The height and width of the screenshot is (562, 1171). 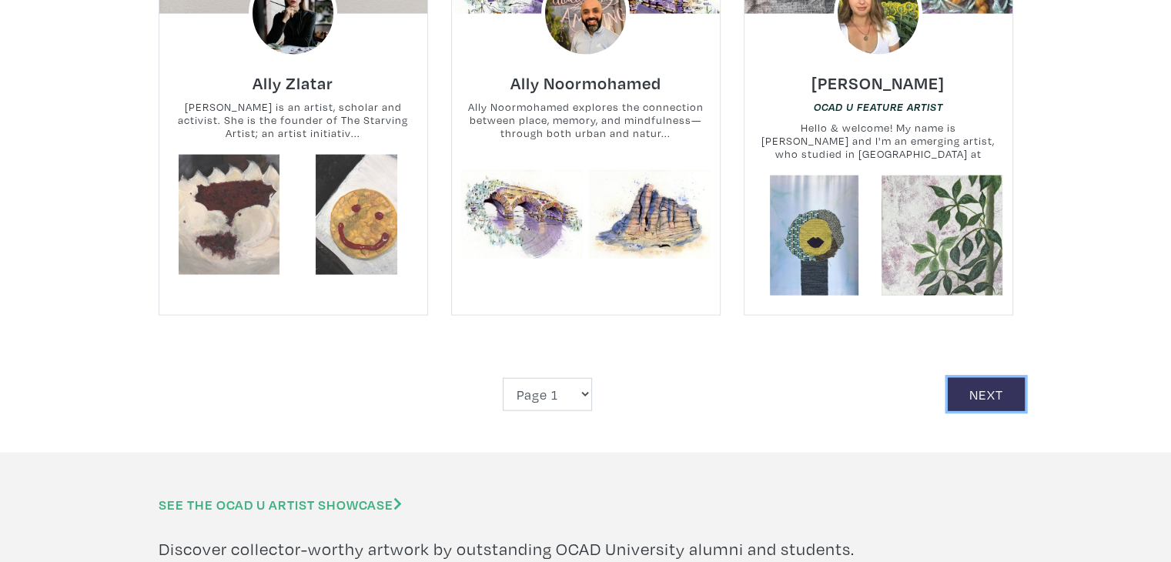 I want to click on h6: Ally Zlatar, so click(x=293, y=82).